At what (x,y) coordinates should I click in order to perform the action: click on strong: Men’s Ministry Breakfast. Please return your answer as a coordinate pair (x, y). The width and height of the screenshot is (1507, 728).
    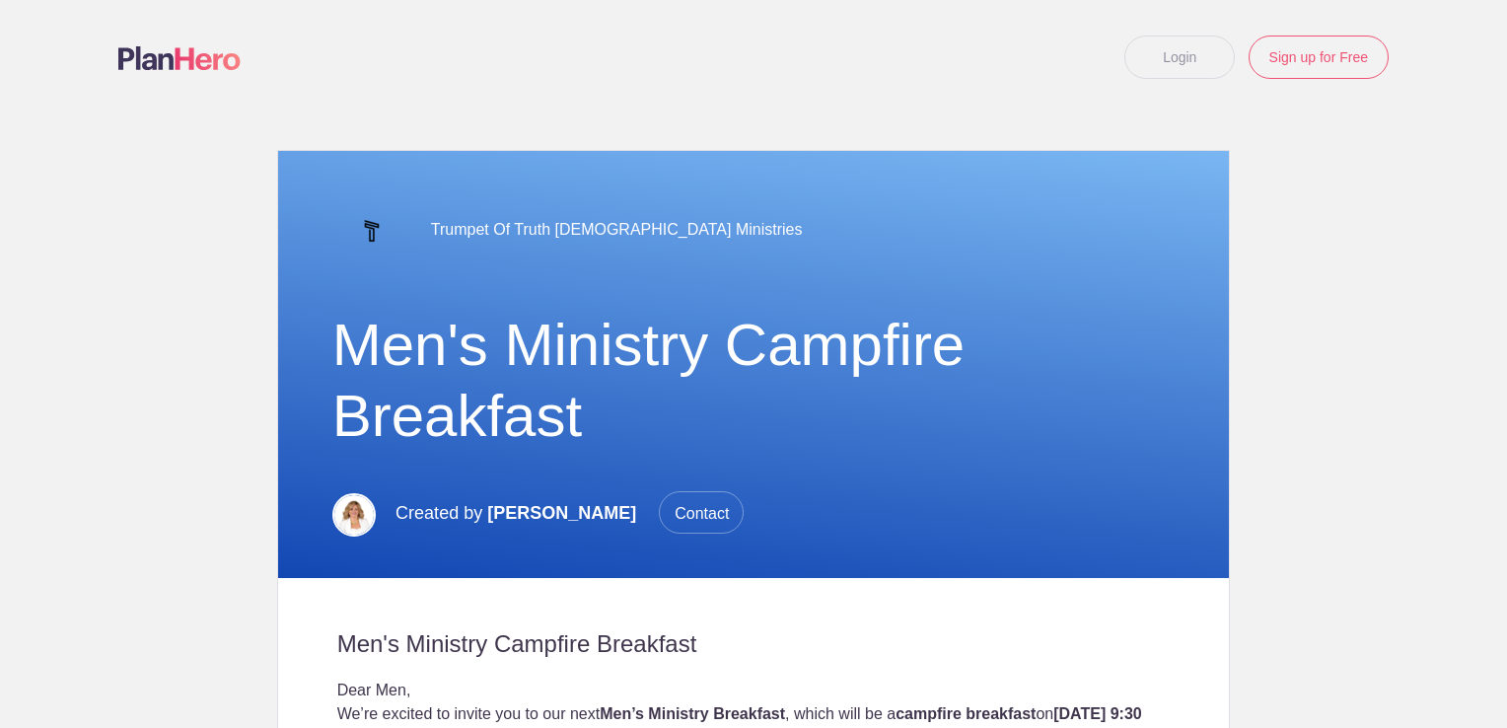
    Looking at the image, I should click on (692, 713).